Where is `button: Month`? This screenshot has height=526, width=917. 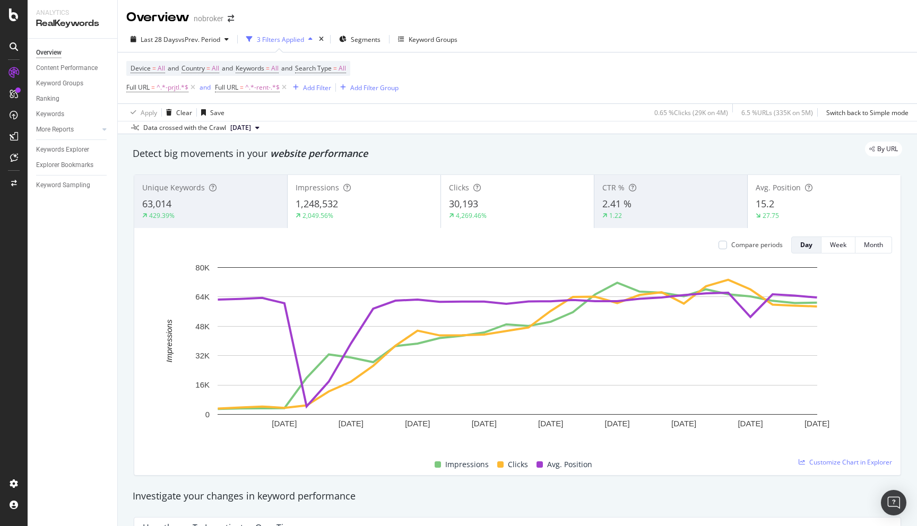
button: Month is located at coordinates (873, 245).